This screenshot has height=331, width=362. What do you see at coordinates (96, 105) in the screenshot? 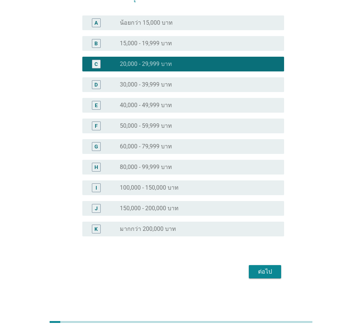
I see `div: E` at bounding box center [96, 105].